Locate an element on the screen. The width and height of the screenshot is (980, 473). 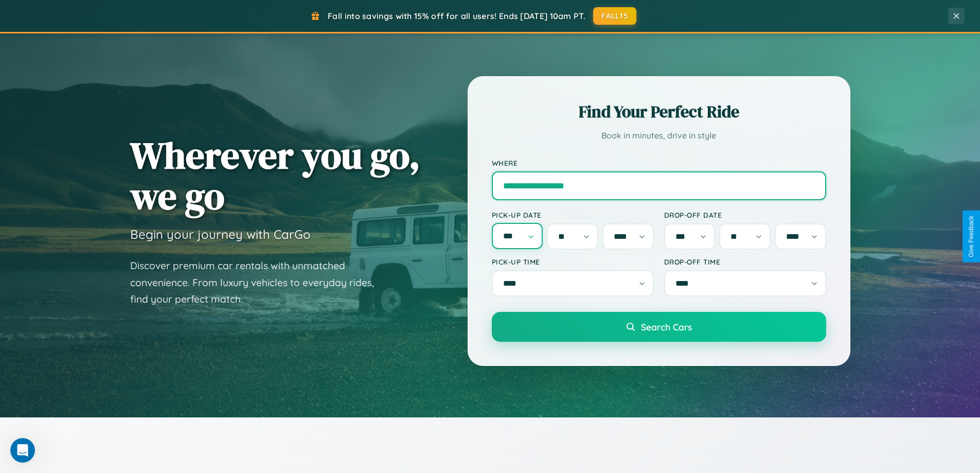
h1: Wherever you go, we go is located at coordinates (275, 175).